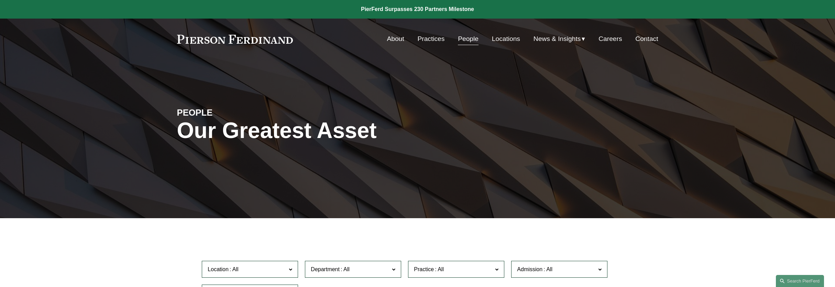  What do you see at coordinates (800, 280) in the screenshot?
I see `a: Search this site` at bounding box center [800, 280].